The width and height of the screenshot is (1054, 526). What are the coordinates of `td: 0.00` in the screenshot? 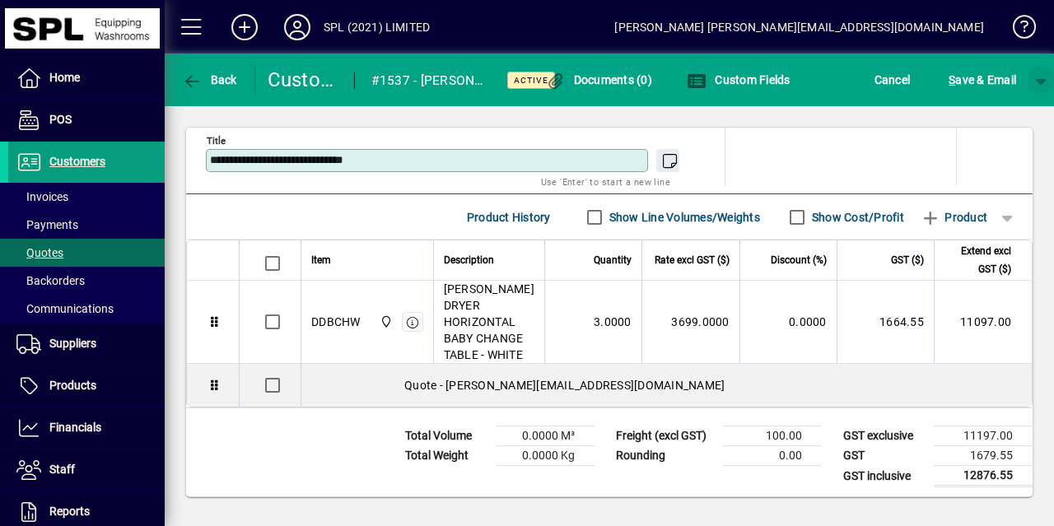 It's located at (772, 456).